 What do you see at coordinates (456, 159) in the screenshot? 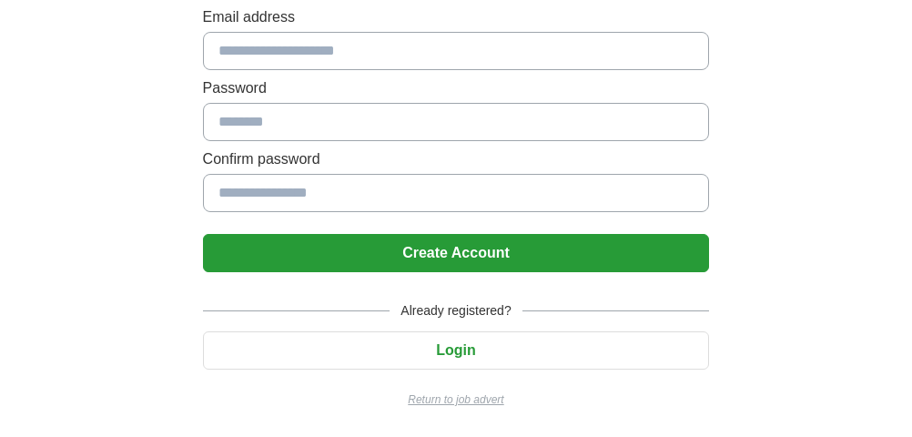
I see `label: Confirm password` at bounding box center [456, 159].